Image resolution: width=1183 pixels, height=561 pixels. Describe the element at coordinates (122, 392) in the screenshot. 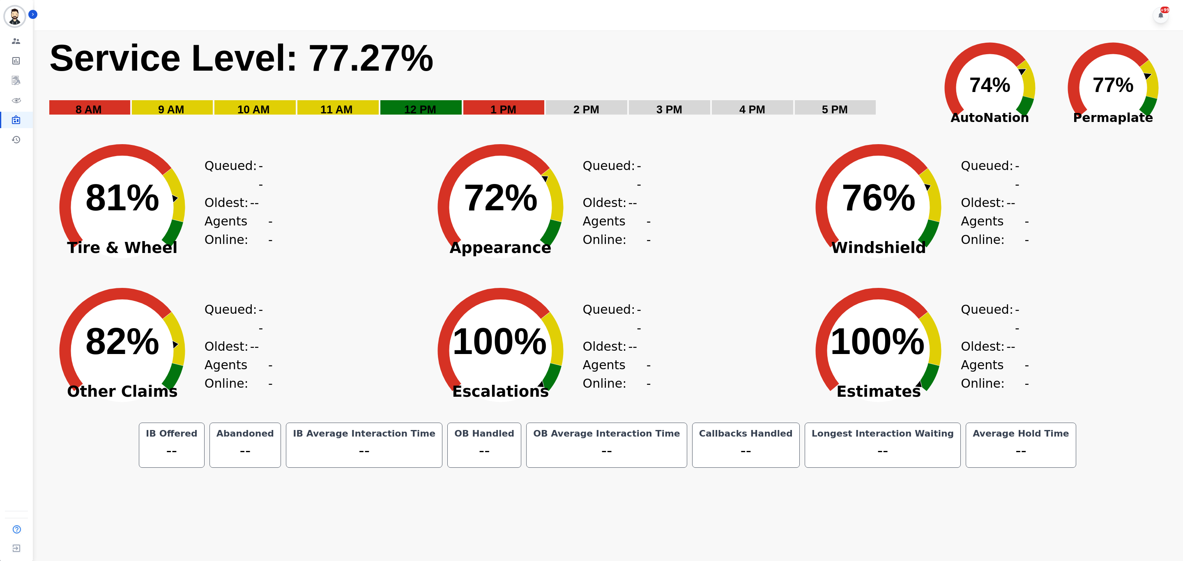

I see `span: Other Claims` at that location.